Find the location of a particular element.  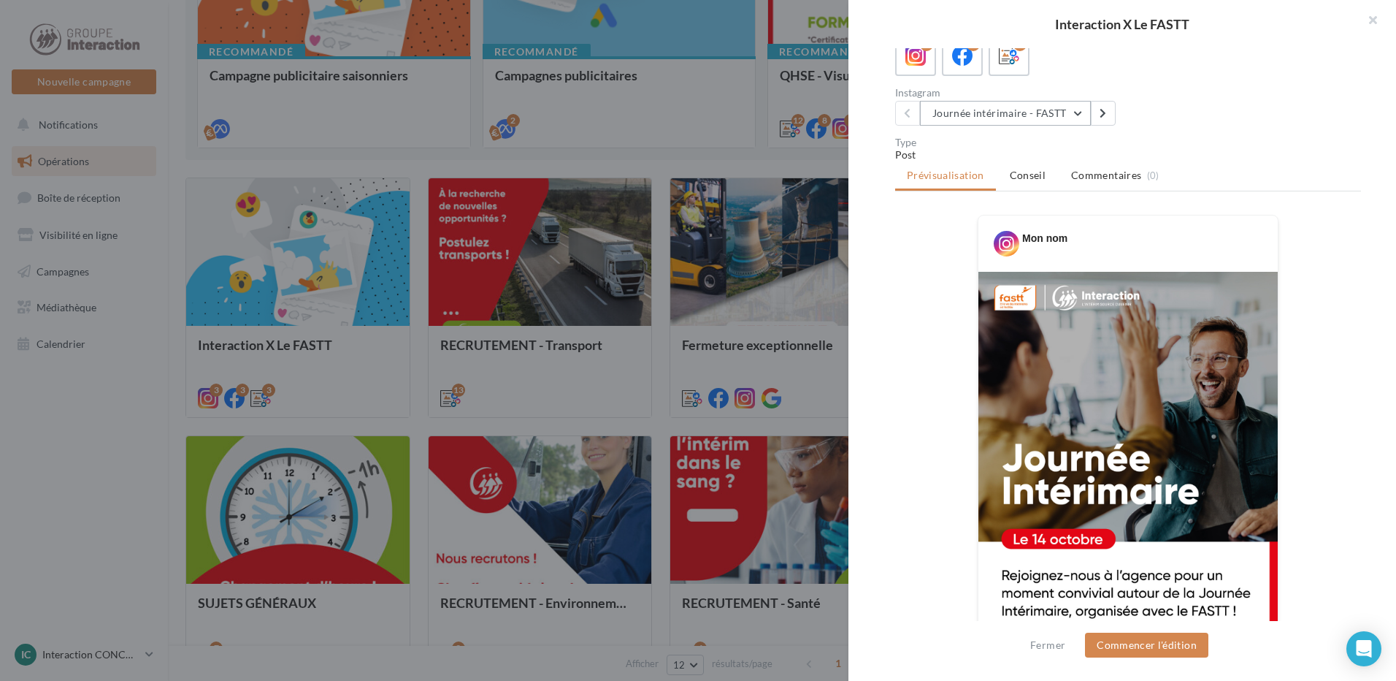

span: Commentaires is located at coordinates (1106, 175).